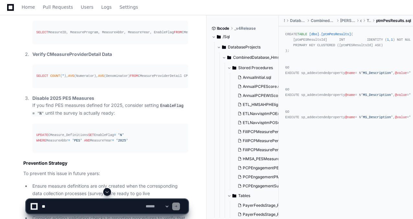 Image resolution: width=413 pixels, height=219 pixels. I want to click on span: Settings, so click(128, 7).